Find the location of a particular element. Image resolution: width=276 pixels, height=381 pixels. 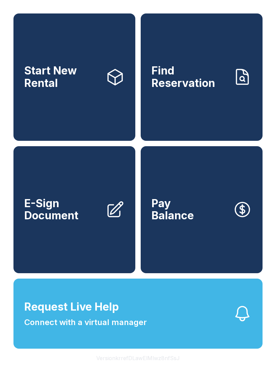

button: Request Live HelpConnect with a virtual manager is located at coordinates (138, 314).